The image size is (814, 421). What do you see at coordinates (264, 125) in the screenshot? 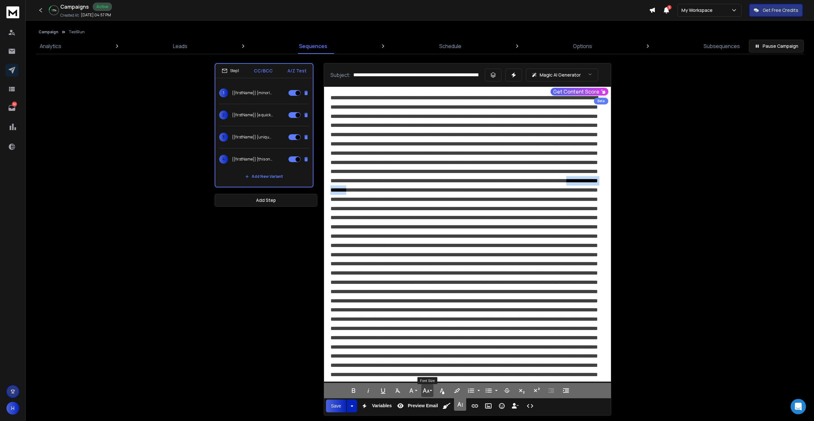
I see `li: Step1CC/BCCA/Z Test1{{firstName}} {minor|small|tiny|modest|little} {shift|pivot|alteration|course...` at bounding box center [264, 125].